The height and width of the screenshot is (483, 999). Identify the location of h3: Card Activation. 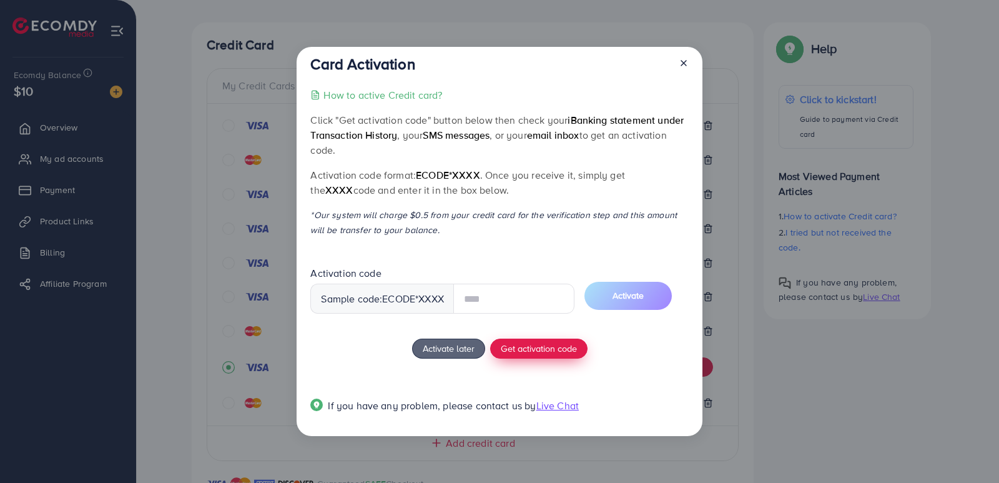
(362, 64).